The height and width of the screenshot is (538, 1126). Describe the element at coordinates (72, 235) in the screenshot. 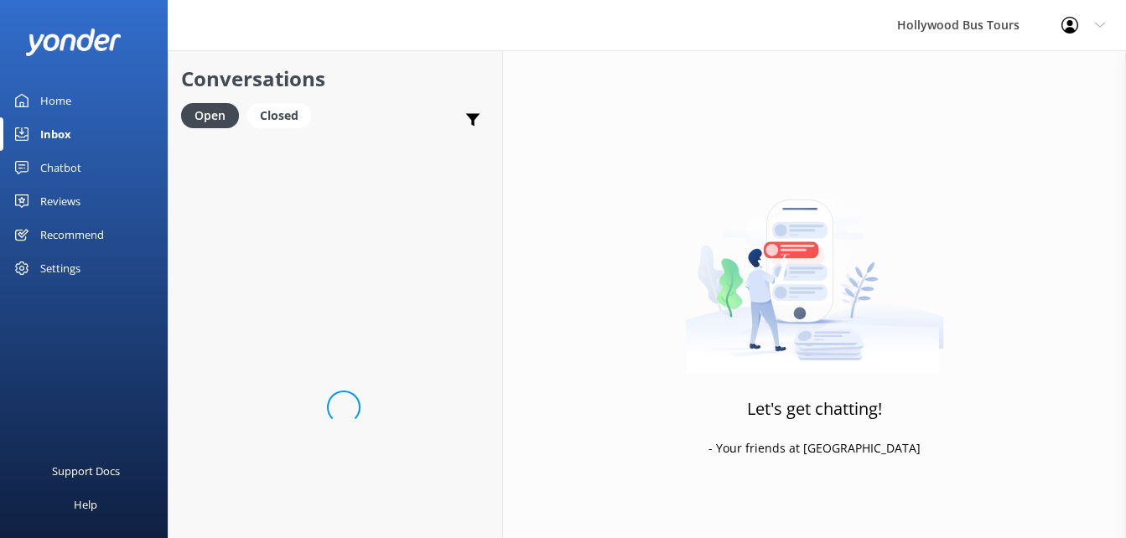

I see `div: Recommend` at that location.